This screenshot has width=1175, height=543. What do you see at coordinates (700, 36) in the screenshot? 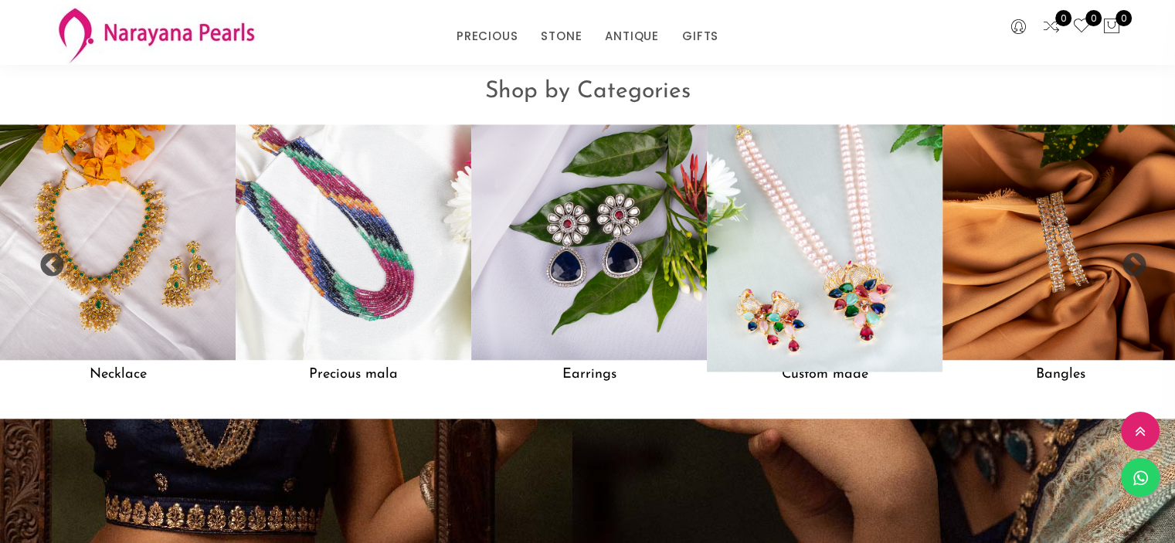
I see `a: GIFTS` at bounding box center [700, 36].